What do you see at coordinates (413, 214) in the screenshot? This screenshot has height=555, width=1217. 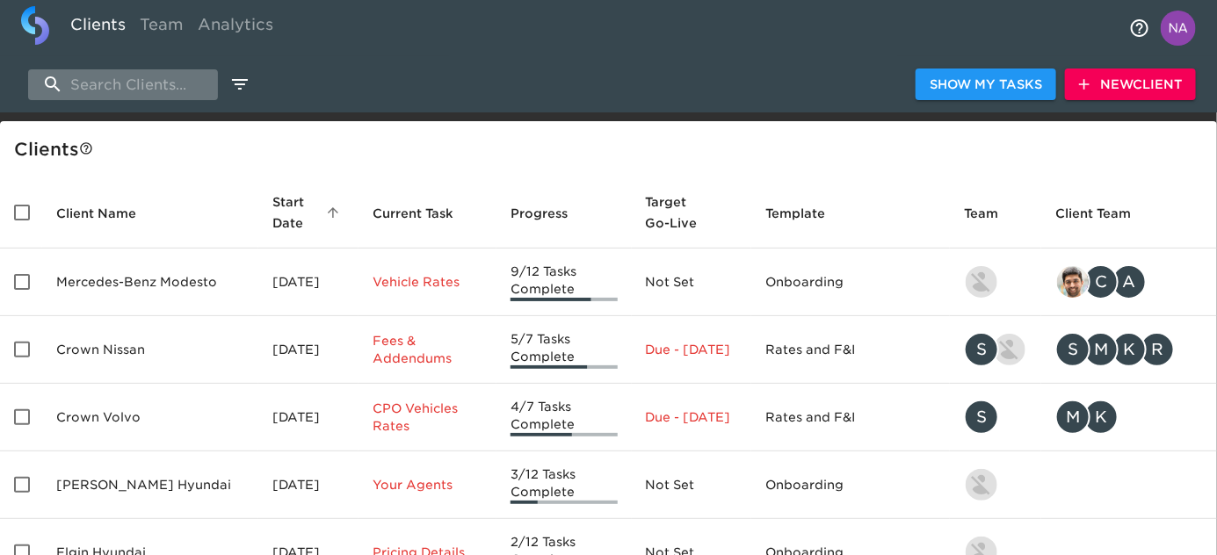 I see `span: This is the next Task in this Hub that should be completed` at bounding box center [413, 214].